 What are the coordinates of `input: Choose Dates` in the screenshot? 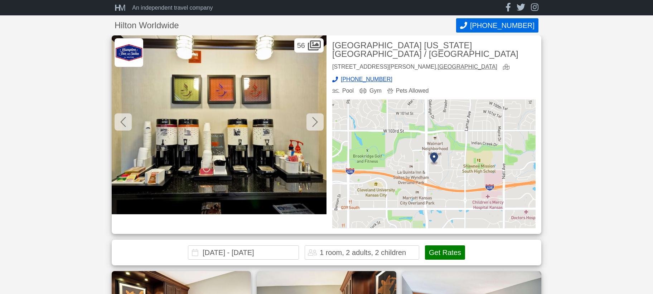 It's located at (243, 253).